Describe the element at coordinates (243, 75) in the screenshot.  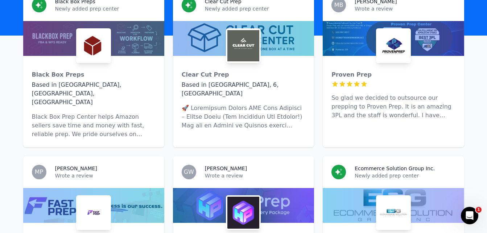
I see `div: Clear Cut Prep` at that location.